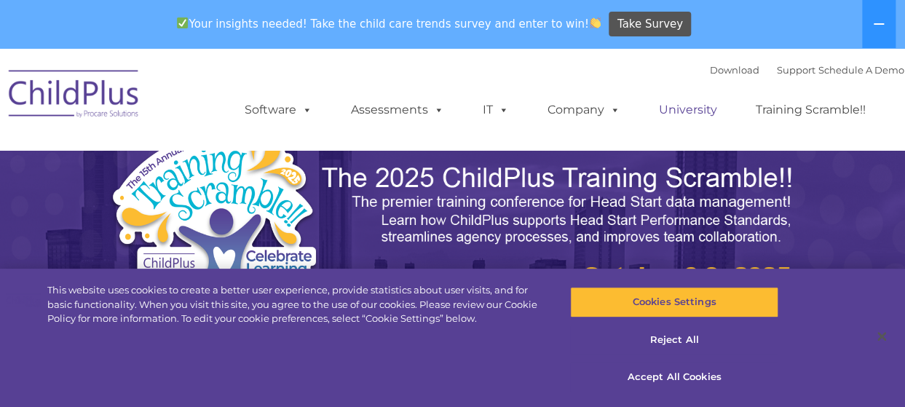 Image resolution: width=905 pixels, height=407 pixels. What do you see at coordinates (881, 336) in the screenshot?
I see `button: Close` at bounding box center [881, 336].